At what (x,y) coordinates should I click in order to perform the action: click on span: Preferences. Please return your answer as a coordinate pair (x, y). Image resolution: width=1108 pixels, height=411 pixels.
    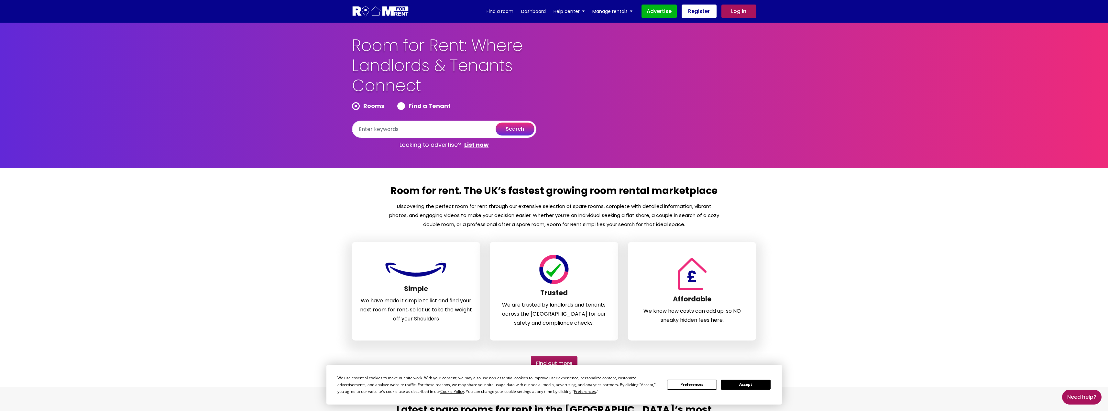
    Looking at the image, I should click on (585, 392).